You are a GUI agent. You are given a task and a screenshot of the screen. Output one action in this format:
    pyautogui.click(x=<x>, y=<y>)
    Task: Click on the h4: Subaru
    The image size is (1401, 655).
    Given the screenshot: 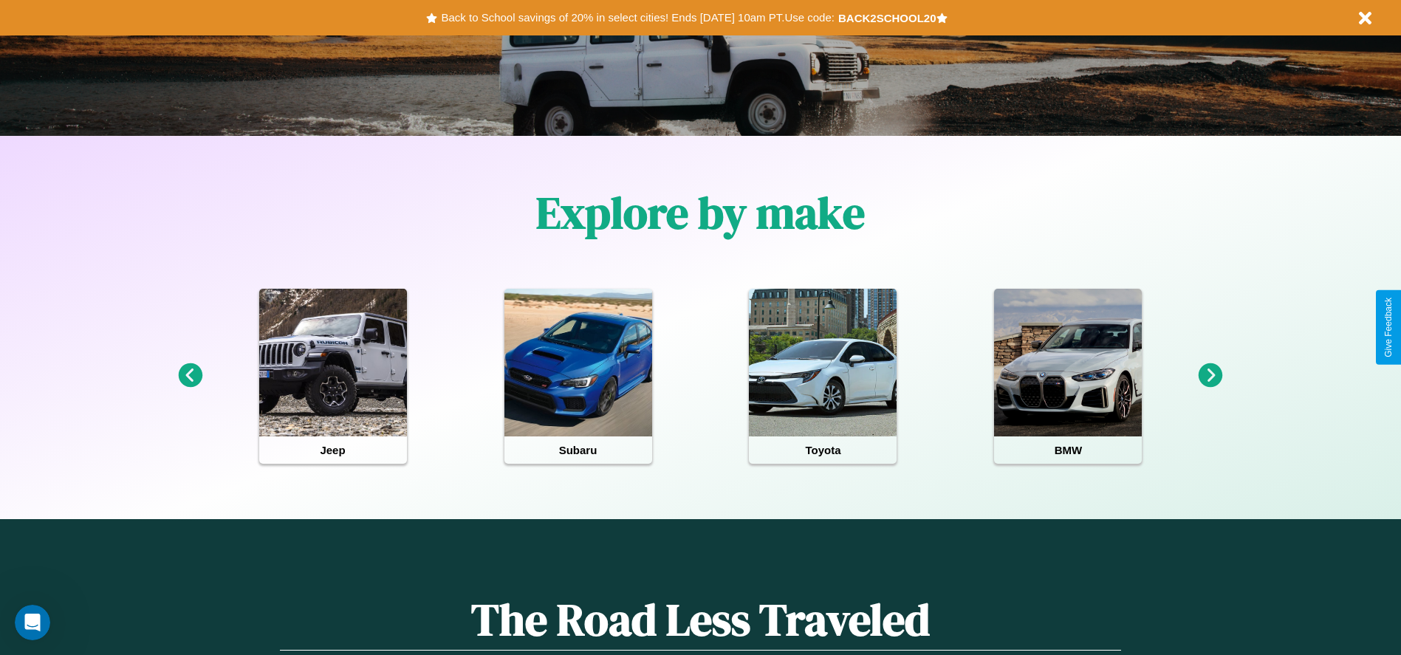 What is the action you would take?
    pyautogui.click(x=578, y=450)
    